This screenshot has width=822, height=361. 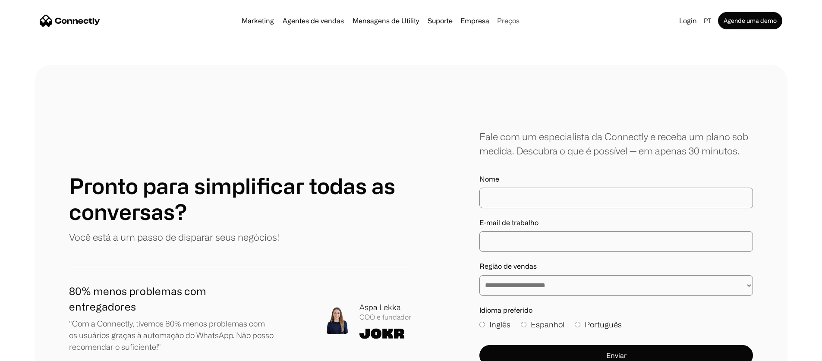 I want to click on div: COO e fundador, so click(x=385, y=317).